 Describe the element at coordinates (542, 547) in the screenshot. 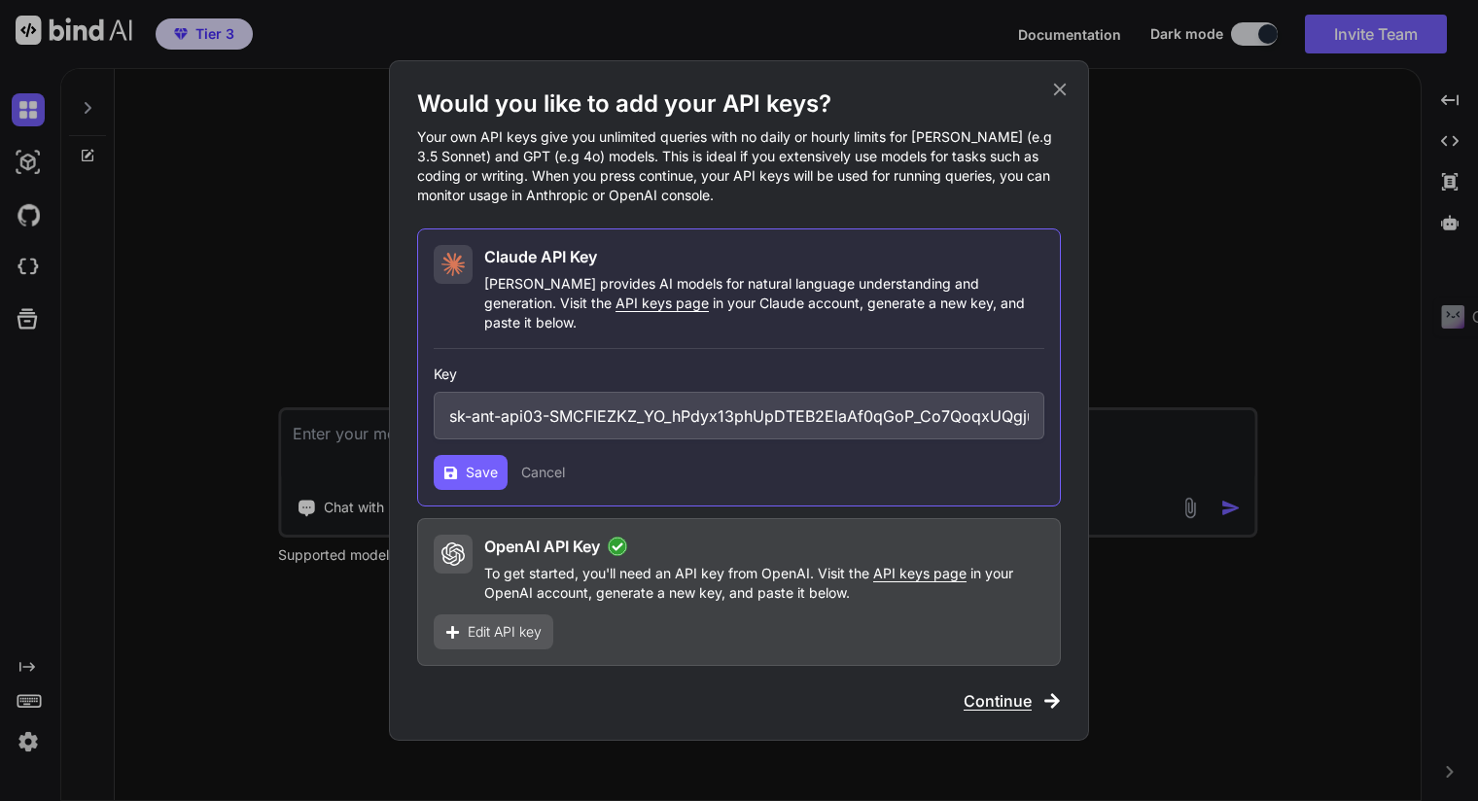

I see `h2: OpenAI API Key` at that location.